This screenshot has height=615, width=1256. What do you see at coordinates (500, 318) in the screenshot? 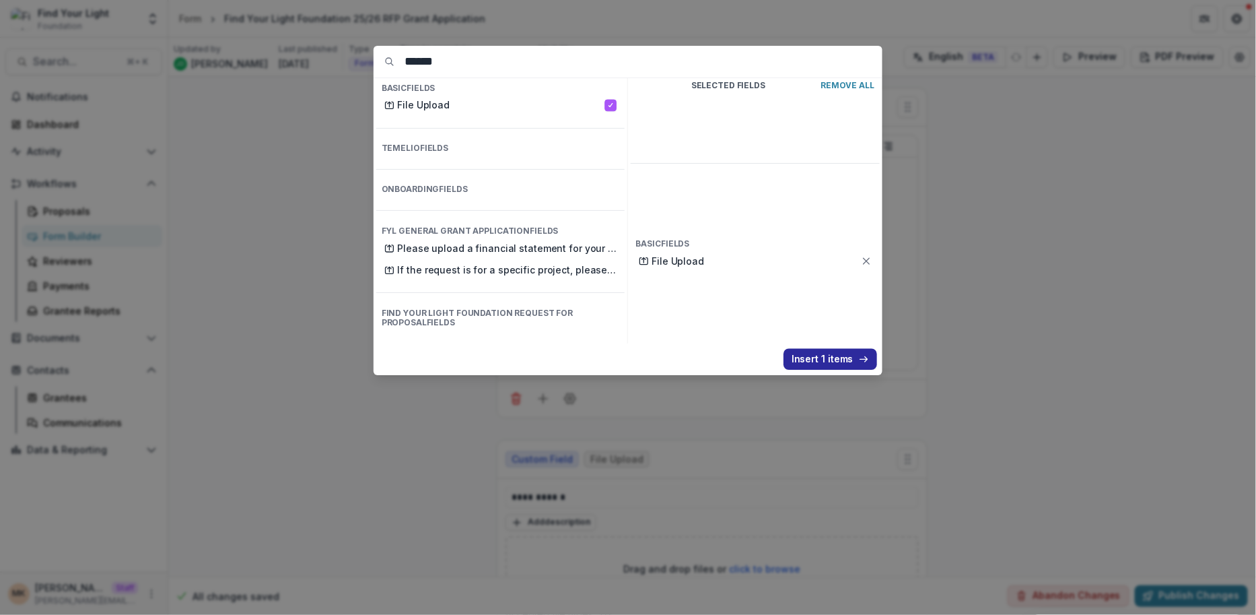
I see `h4: Find Your Light Foundation Request for Proposal Fields` at bounding box center [500, 318].